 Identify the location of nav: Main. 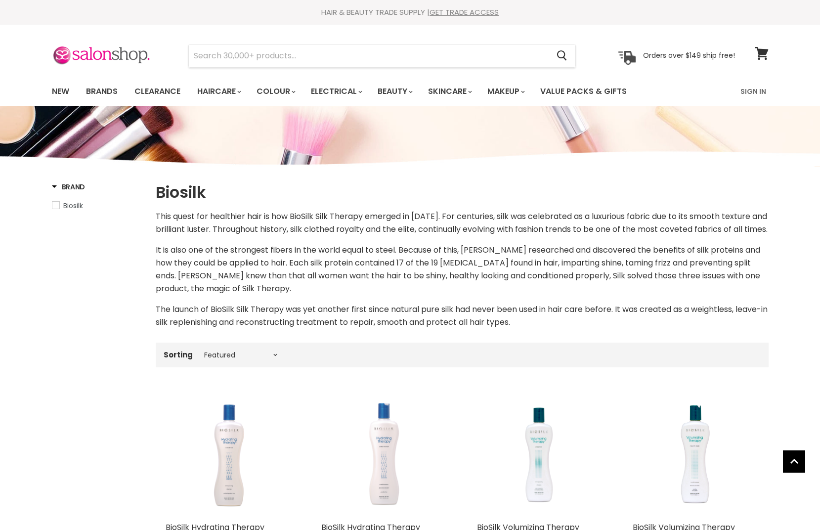
(410, 91).